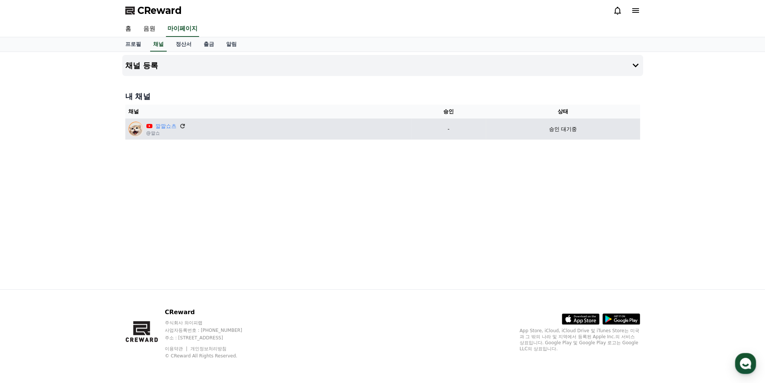  I want to click on a: 이용약관, so click(176, 349).